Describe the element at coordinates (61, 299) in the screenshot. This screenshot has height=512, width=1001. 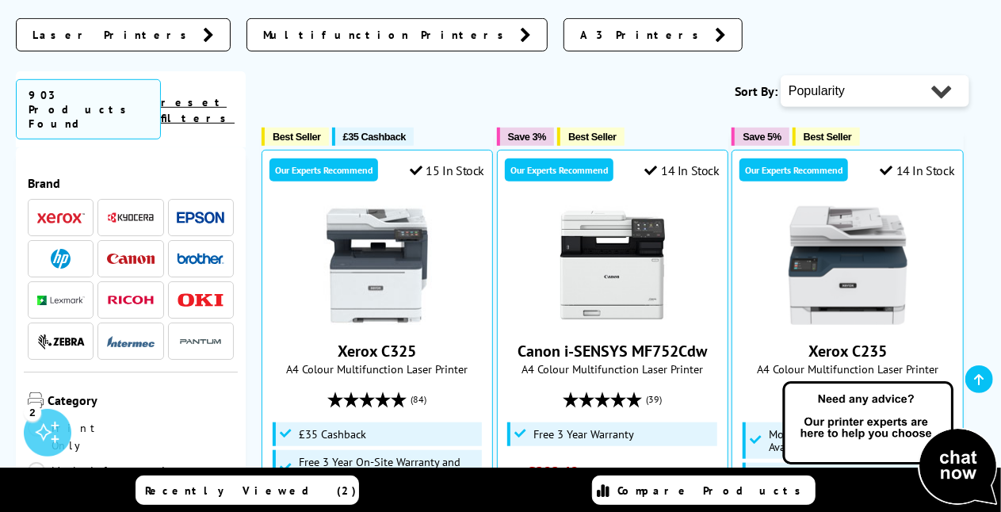
I see `a: Lexmark` at that location.